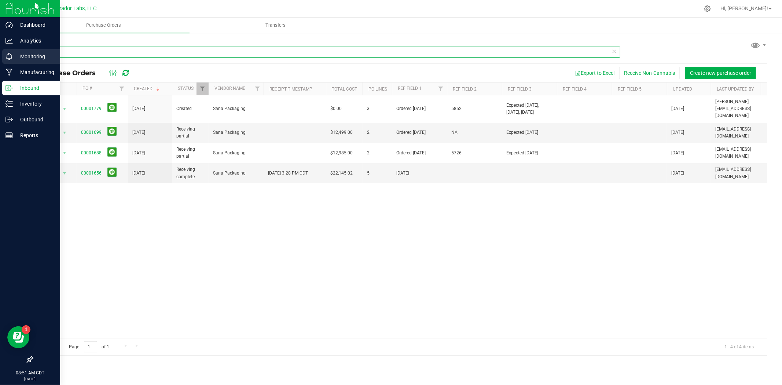  I want to click on p: Monitoring, so click(35, 56).